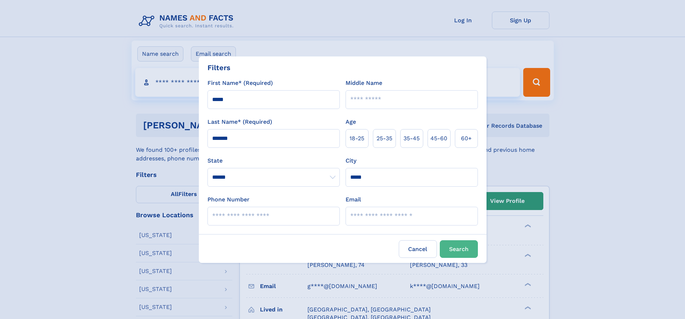 This screenshot has width=685, height=319. What do you see at coordinates (228, 200) in the screenshot?
I see `label: Phone Number` at bounding box center [228, 200].